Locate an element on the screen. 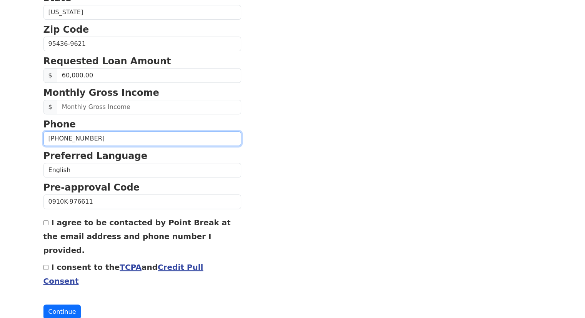  label: I agree to be contacted by Point Break at the email address and phone number I provided. is located at coordinates (137, 236).